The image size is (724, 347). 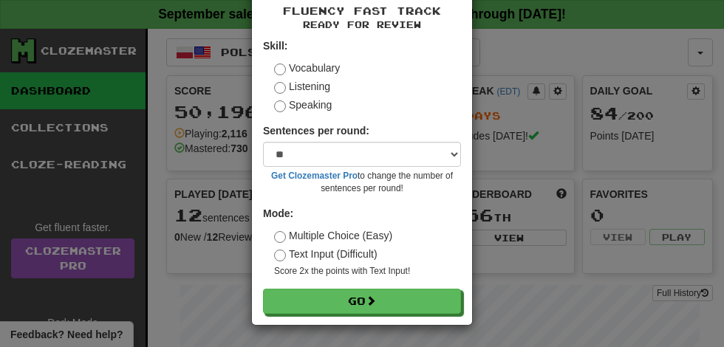 I want to click on input: Vocabulary, so click(x=280, y=69).